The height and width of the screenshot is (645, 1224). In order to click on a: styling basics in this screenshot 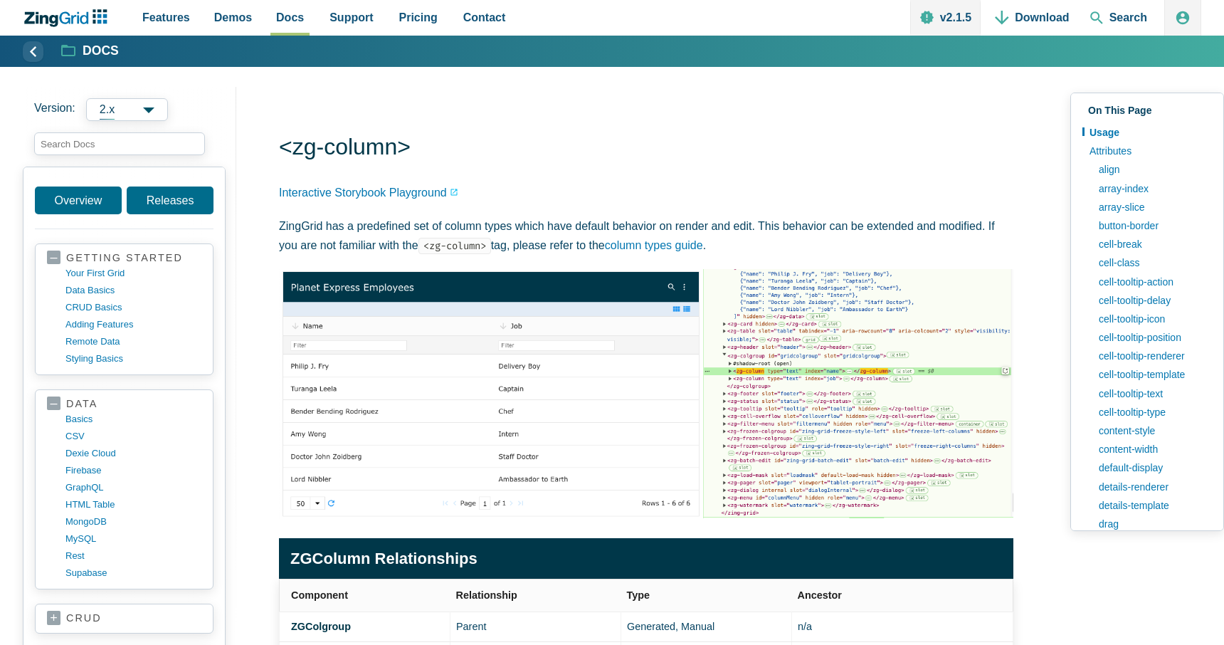, I will do `click(133, 359)`.